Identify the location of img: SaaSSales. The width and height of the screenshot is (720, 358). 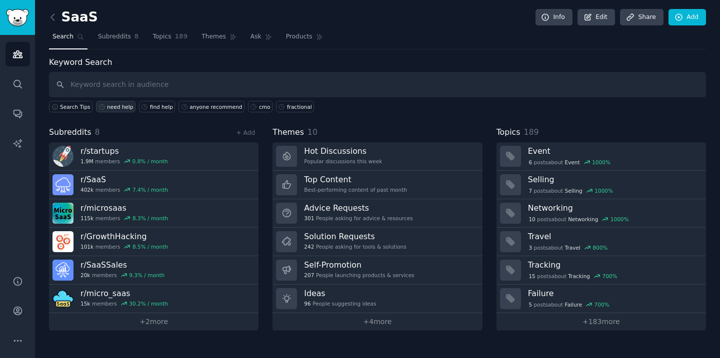
(63, 270).